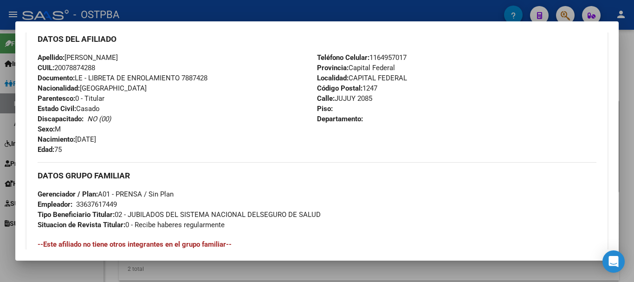  I want to click on strong: Departamento:, so click(340, 119).